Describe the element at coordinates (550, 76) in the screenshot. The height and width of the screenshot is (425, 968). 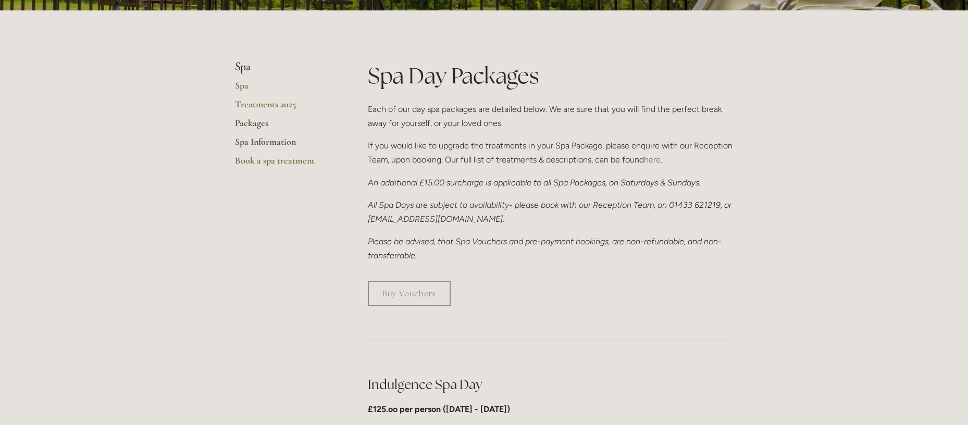
I see `h1: Spa Day Packages` at that location.